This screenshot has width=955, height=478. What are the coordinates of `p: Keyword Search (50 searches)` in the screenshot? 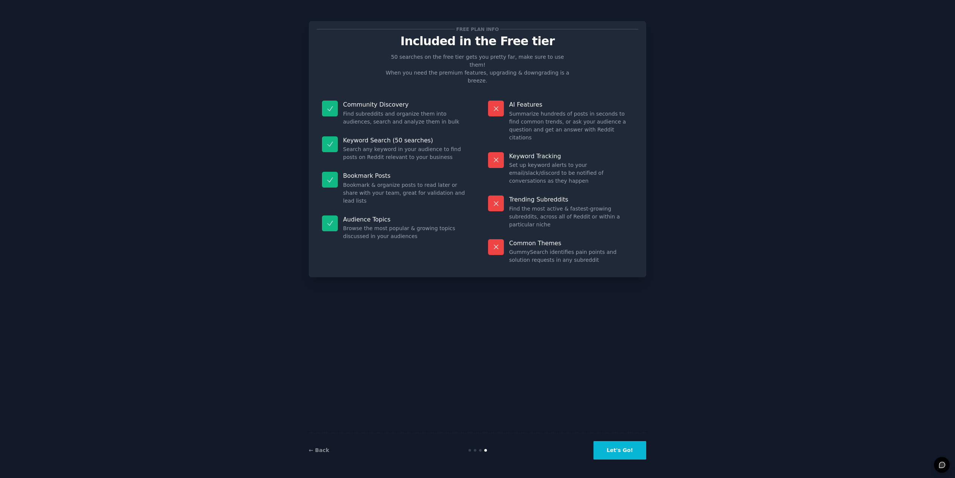 It's located at (405, 140).